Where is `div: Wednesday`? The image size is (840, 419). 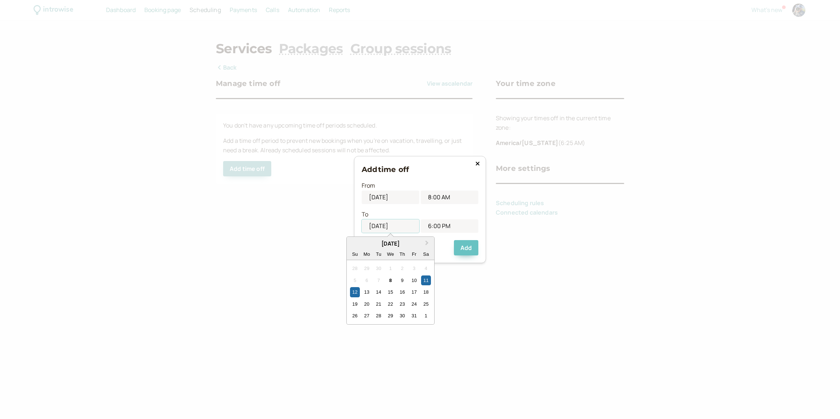
div: Wednesday is located at coordinates (390, 254).